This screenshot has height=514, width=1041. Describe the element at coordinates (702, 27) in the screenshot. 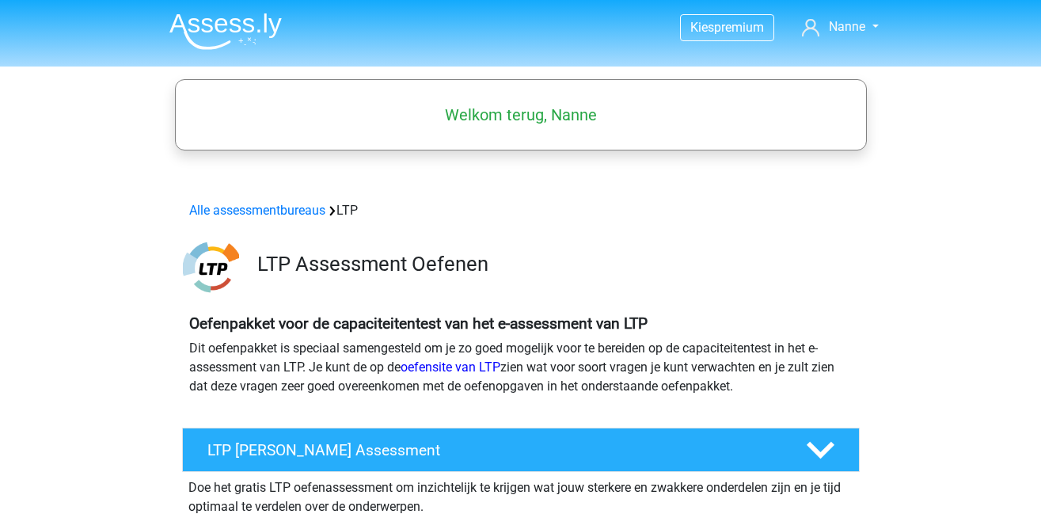

I see `span: Kies` at that location.